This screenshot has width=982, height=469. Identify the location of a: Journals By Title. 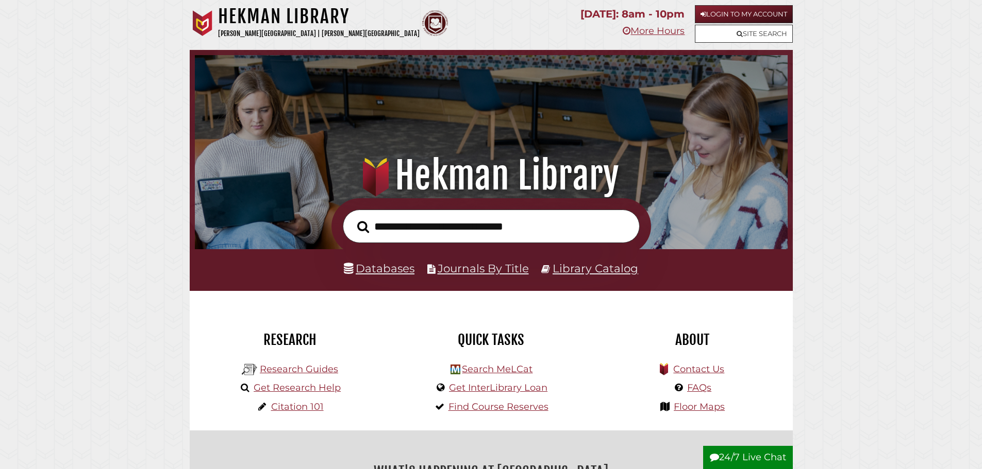
(483, 268).